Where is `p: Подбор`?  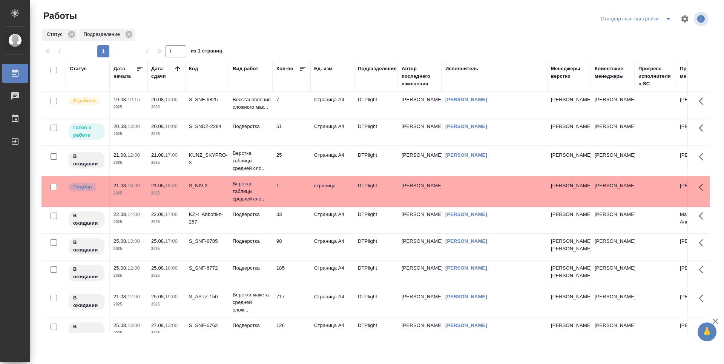 p: Подбор is located at coordinates (83, 187).